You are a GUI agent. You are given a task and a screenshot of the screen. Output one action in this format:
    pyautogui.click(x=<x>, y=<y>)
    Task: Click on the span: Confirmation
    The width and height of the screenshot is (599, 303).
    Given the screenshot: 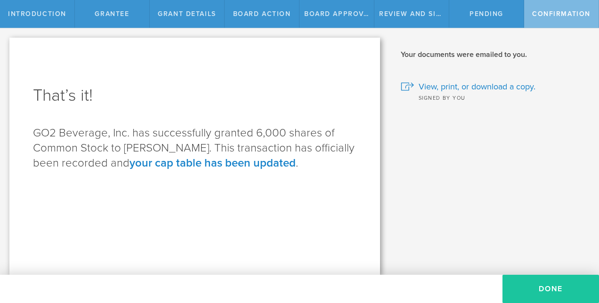 What is the action you would take?
    pyautogui.click(x=561, y=14)
    